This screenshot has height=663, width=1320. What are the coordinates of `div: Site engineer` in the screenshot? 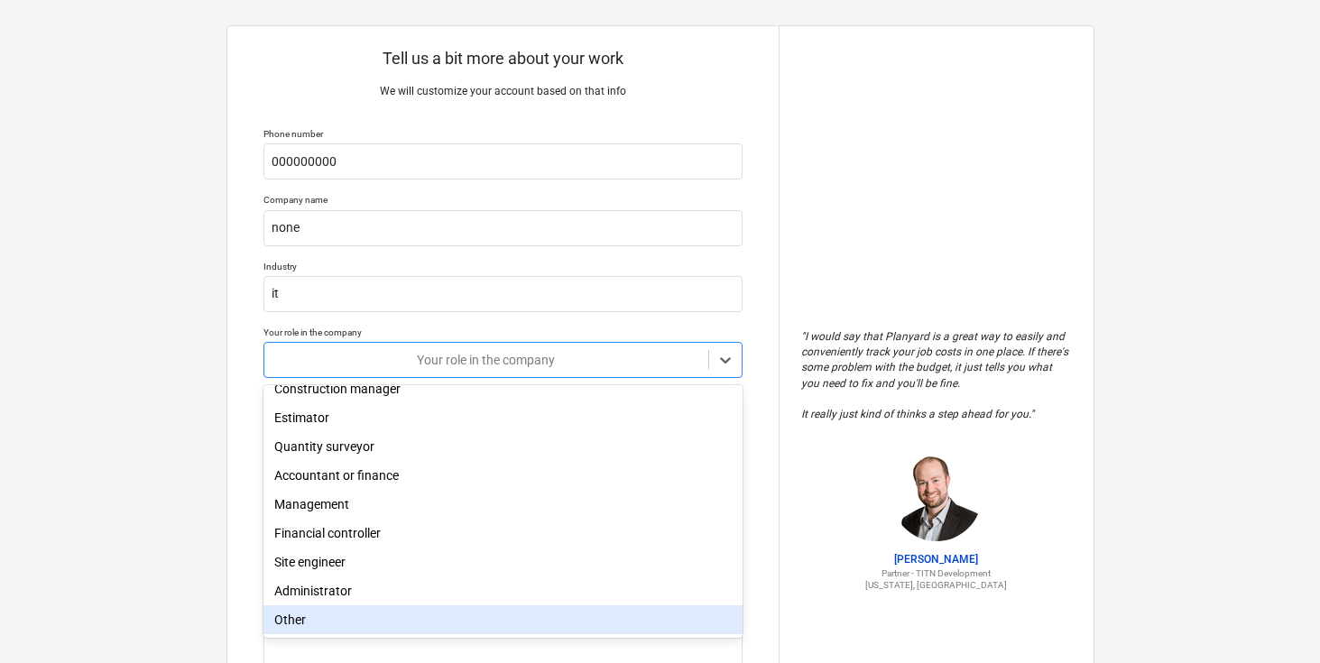 It's located at (502, 562).